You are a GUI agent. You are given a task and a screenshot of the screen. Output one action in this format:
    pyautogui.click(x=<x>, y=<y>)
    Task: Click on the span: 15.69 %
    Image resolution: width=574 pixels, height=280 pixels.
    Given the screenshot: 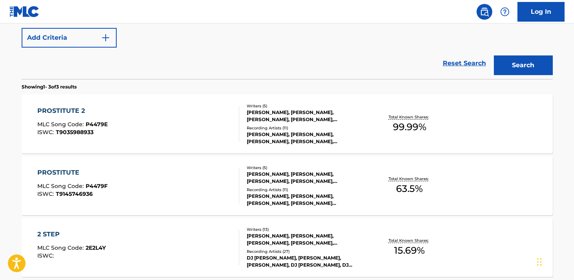 What is the action you would take?
    pyautogui.click(x=409, y=250)
    